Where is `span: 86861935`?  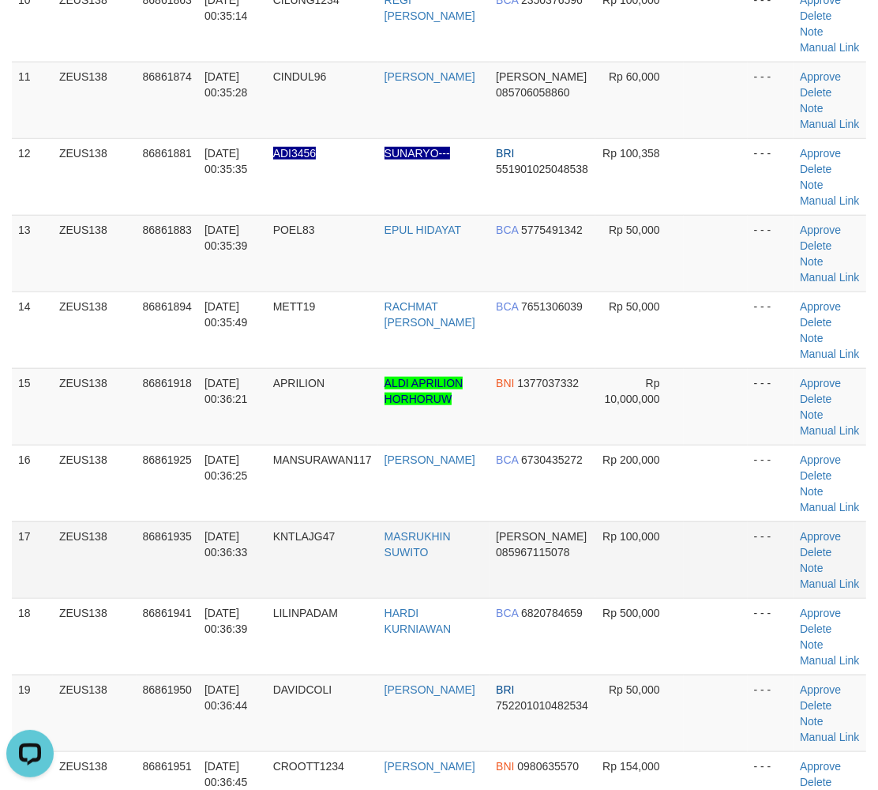 span: 86861935 is located at coordinates (167, 536).